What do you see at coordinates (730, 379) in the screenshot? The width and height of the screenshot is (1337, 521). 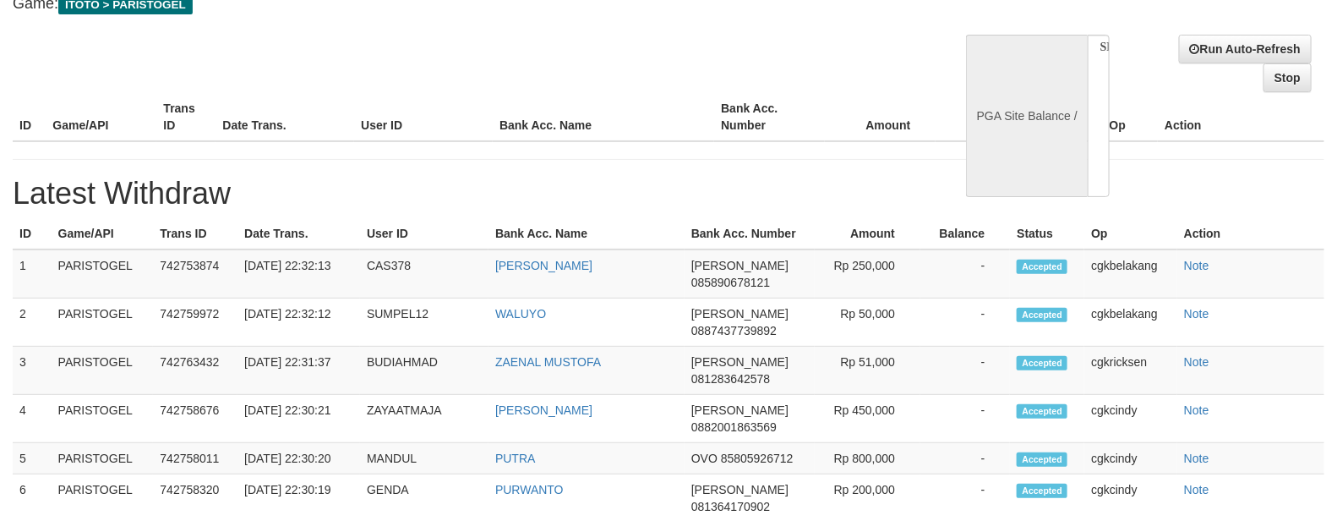 I see `span: 081283642578` at bounding box center [730, 379].